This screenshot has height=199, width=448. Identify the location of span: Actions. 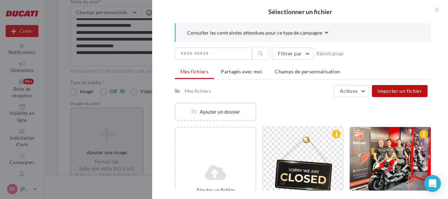
(349, 90).